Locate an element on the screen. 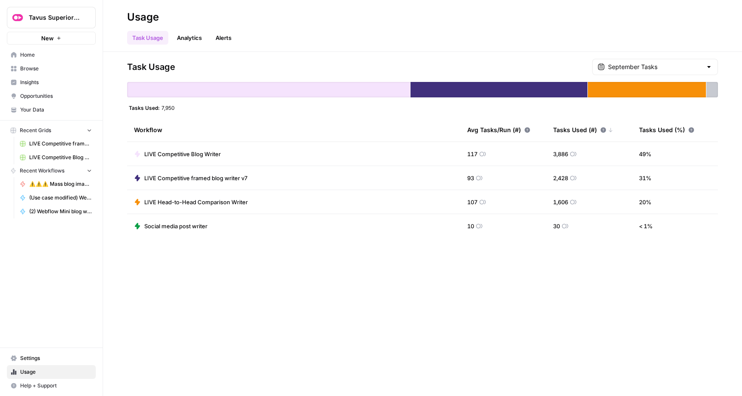 Image resolution: width=742 pixels, height=396 pixels. img: Tavus Superiority Logo is located at coordinates (18, 18).